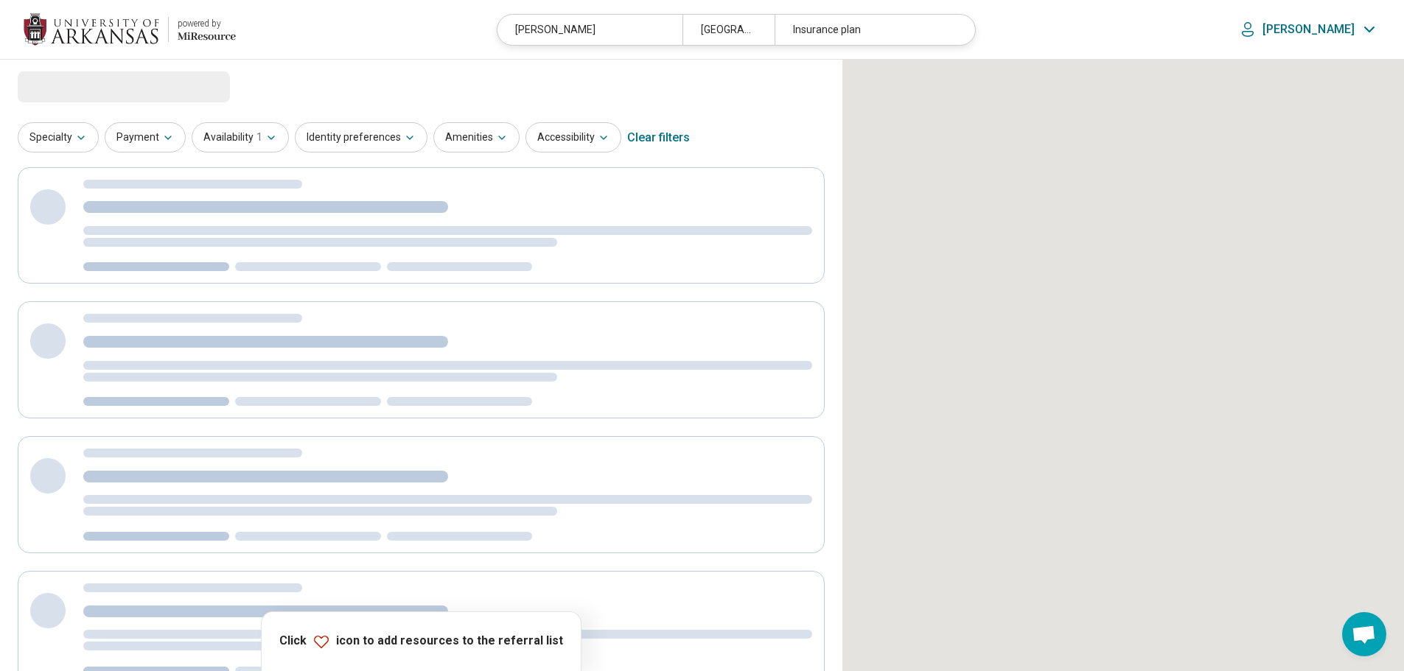 The height and width of the screenshot is (671, 1404). Describe the element at coordinates (1364, 634) in the screenshot. I see `a: Open chat` at that location.